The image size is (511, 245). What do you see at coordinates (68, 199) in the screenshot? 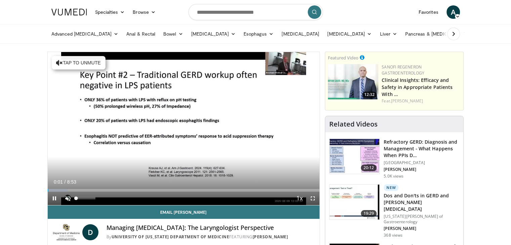
I see `button: Unmute` at bounding box center [68, 199].